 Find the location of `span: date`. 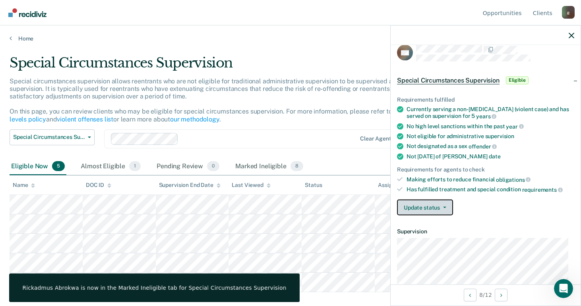

span: date is located at coordinates (494, 156).